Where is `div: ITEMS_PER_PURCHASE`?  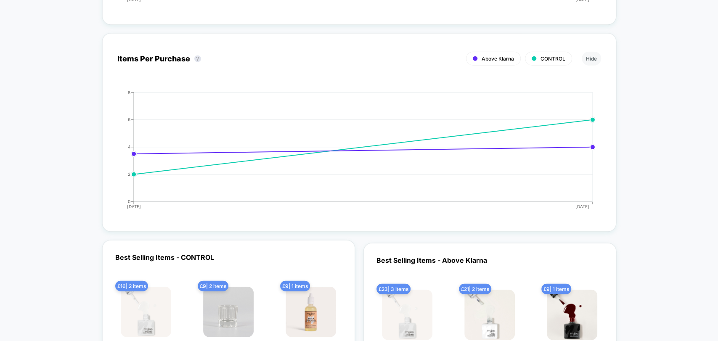 div: ITEMS_PER_PURCHASE is located at coordinates (351, 154).